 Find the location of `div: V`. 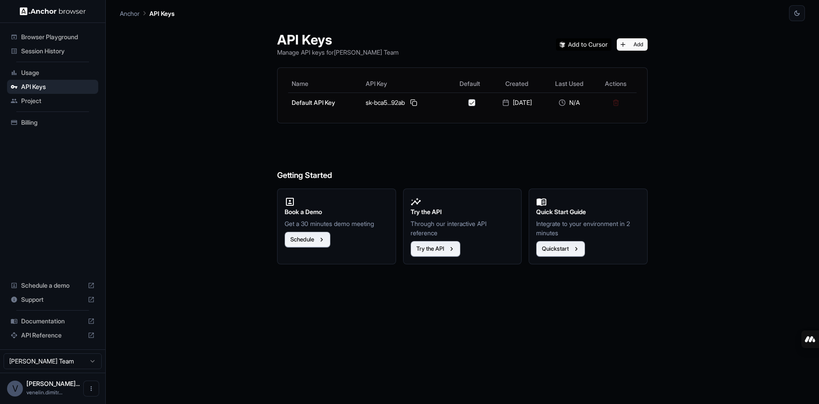

div: V is located at coordinates (15, 388).